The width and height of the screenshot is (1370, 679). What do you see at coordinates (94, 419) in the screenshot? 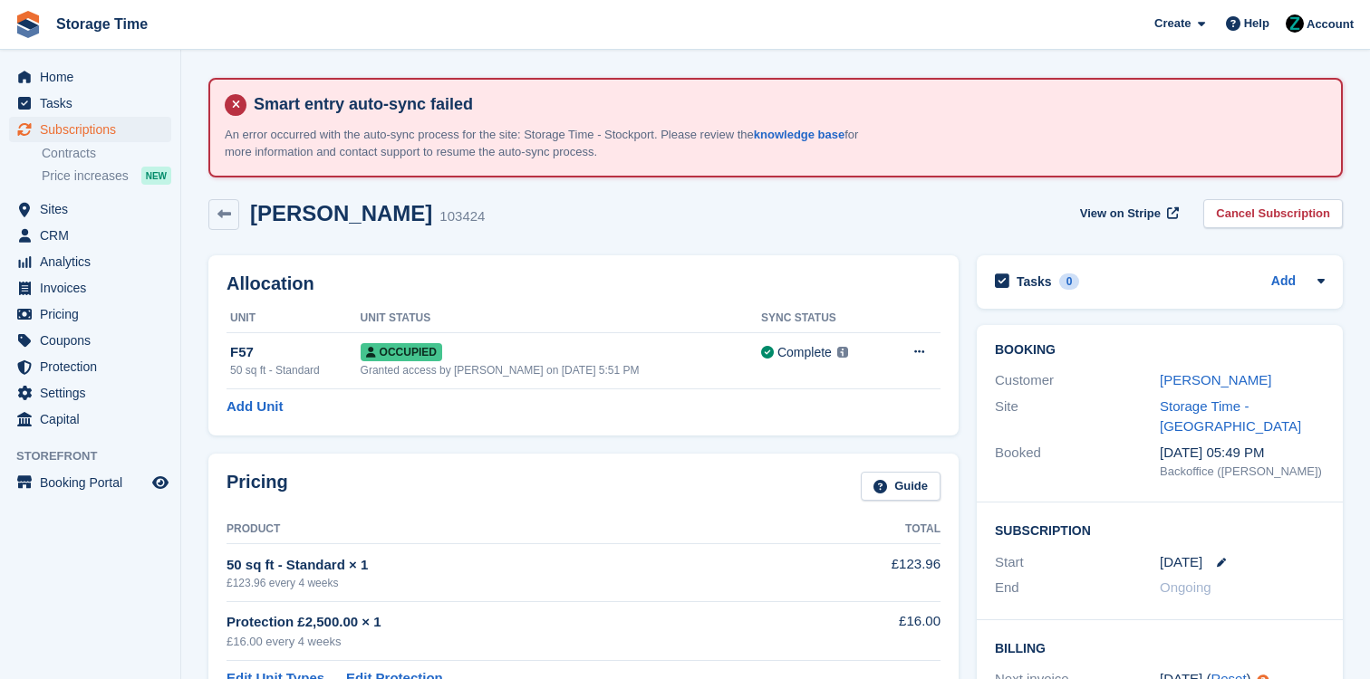
I see `span: Capital` at bounding box center [94, 419].